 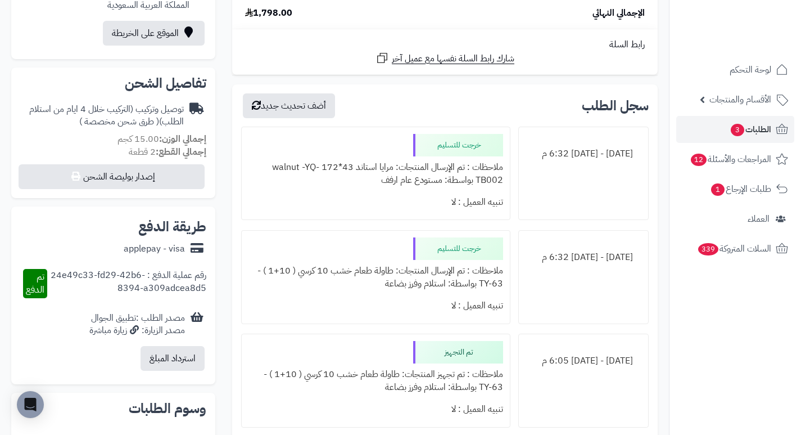 What do you see at coordinates (183, 139) in the screenshot?
I see `strong: إجمالي الوزن:` at bounding box center [183, 139].